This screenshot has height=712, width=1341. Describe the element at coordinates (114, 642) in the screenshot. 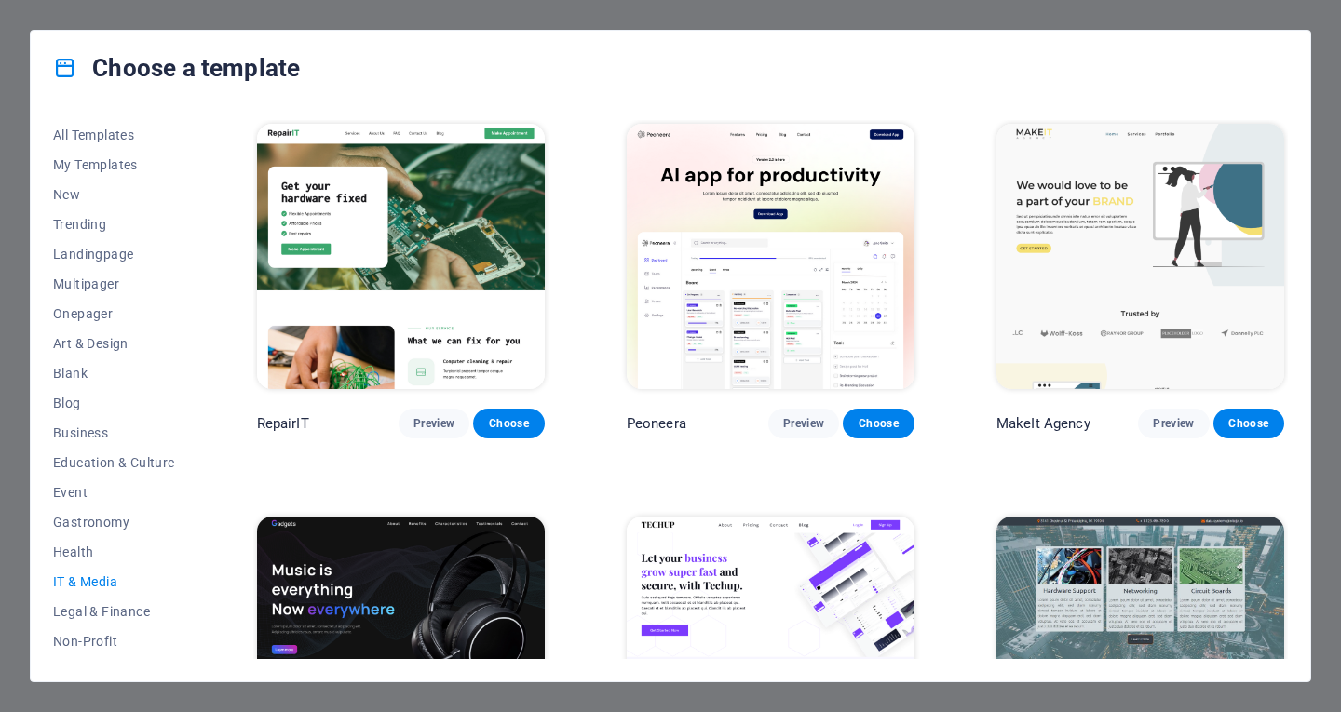

I see `button: Non-Profit` at that location.